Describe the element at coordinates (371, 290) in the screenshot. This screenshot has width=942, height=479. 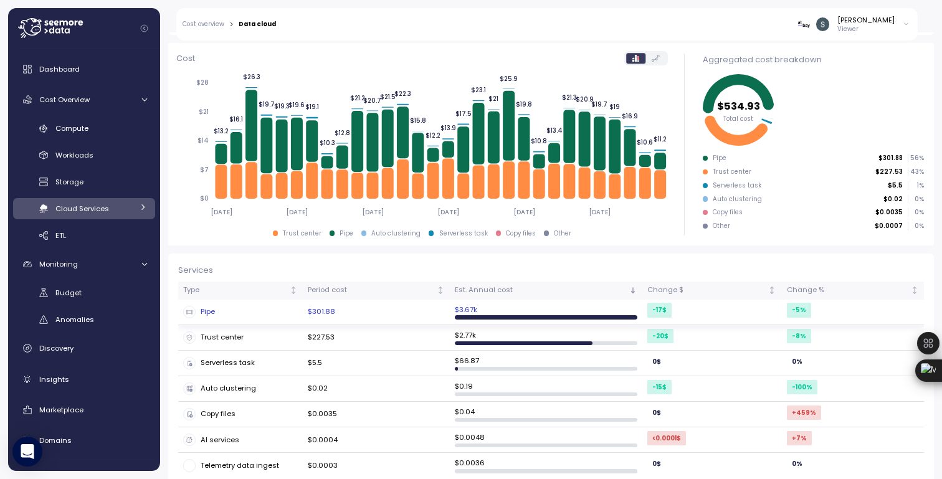
I see `div: Period cost` at that location.